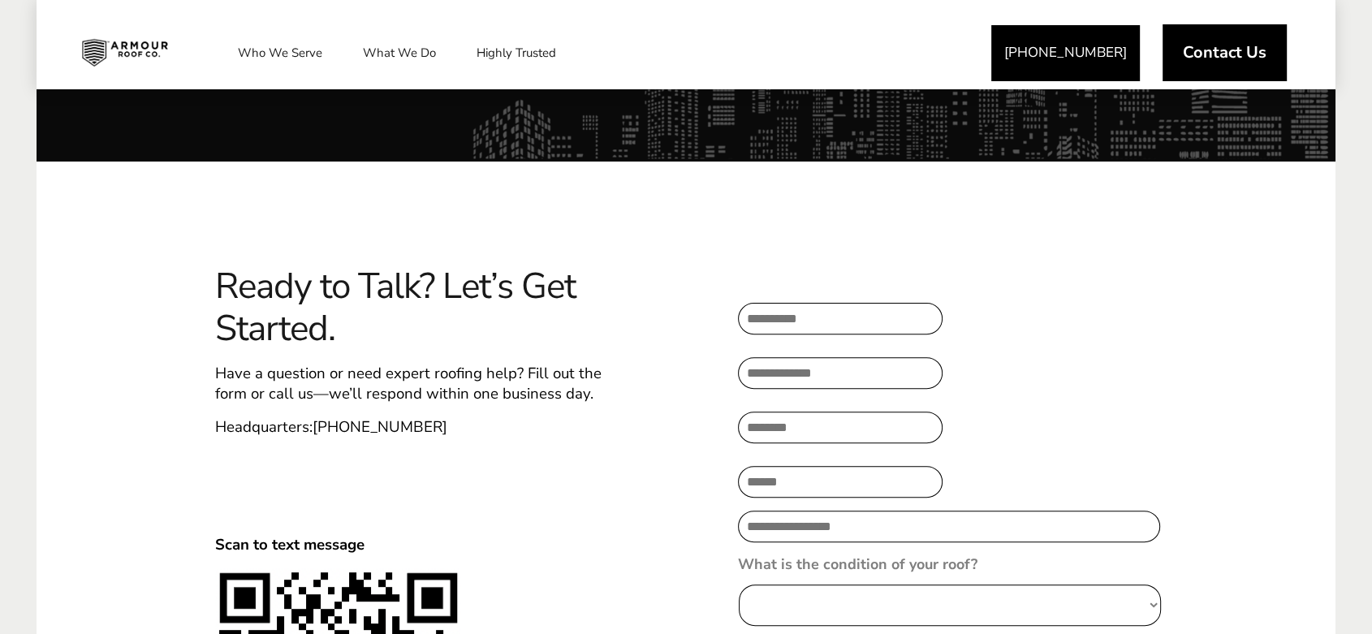  I want to click on span: Contact Us, so click(1224, 53).